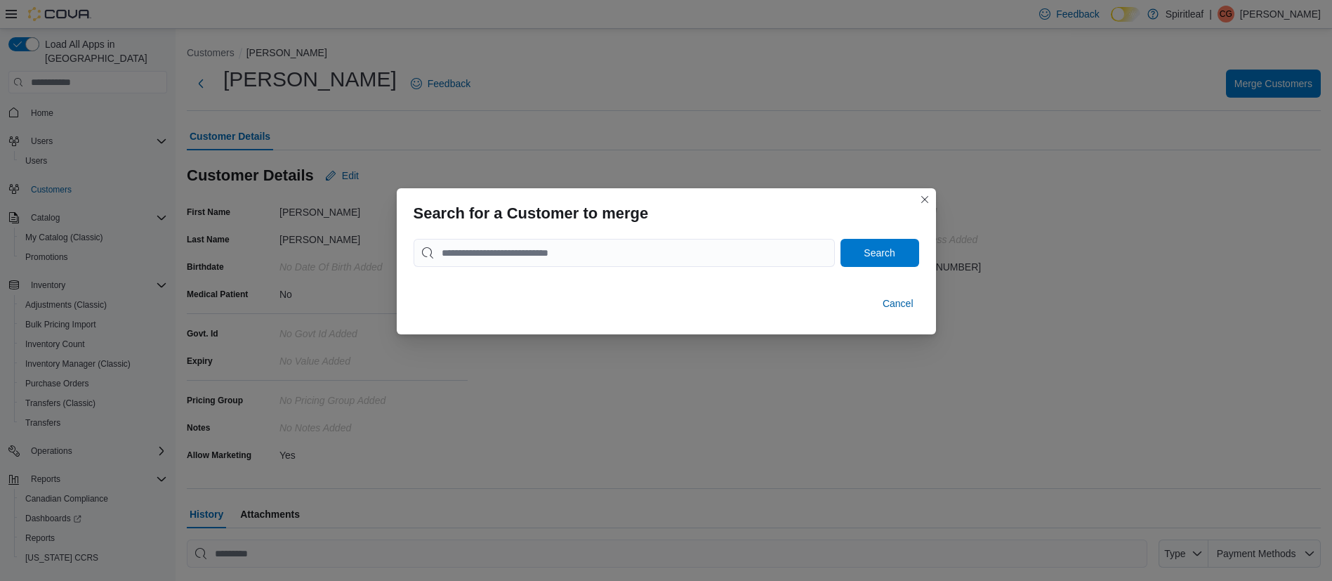 The width and height of the screenshot is (1332, 581). What do you see at coordinates (880, 253) in the screenshot?
I see `button: Search` at bounding box center [880, 253].